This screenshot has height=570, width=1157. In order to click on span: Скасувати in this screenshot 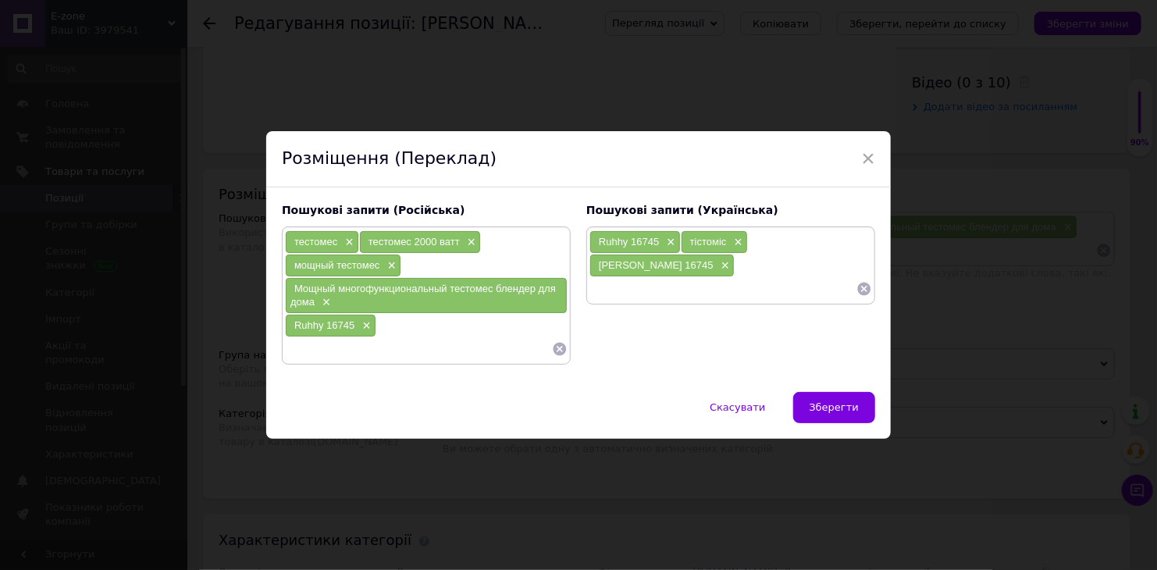, I will do `click(737, 407)`.